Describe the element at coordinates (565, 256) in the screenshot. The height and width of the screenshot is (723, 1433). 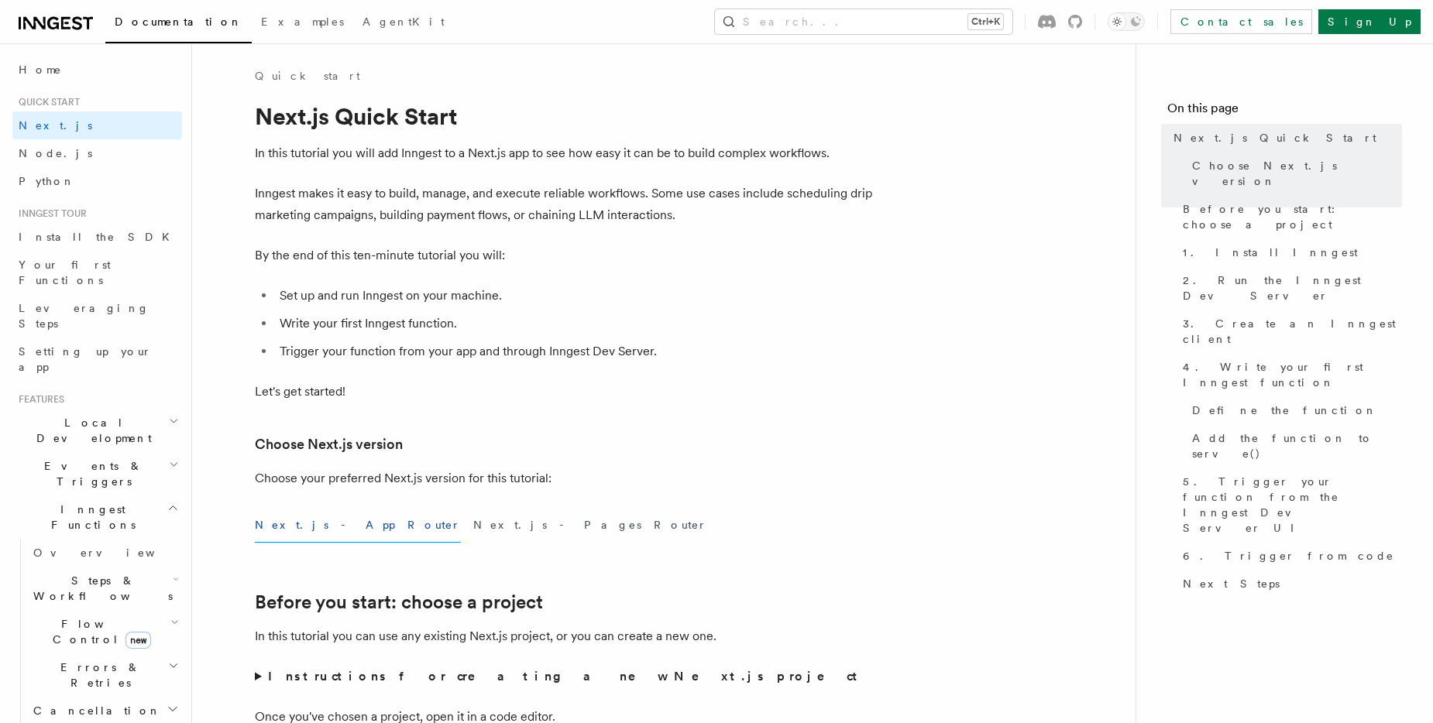
I see `p: By the end of this ten-minute tutorial you will:` at that location.